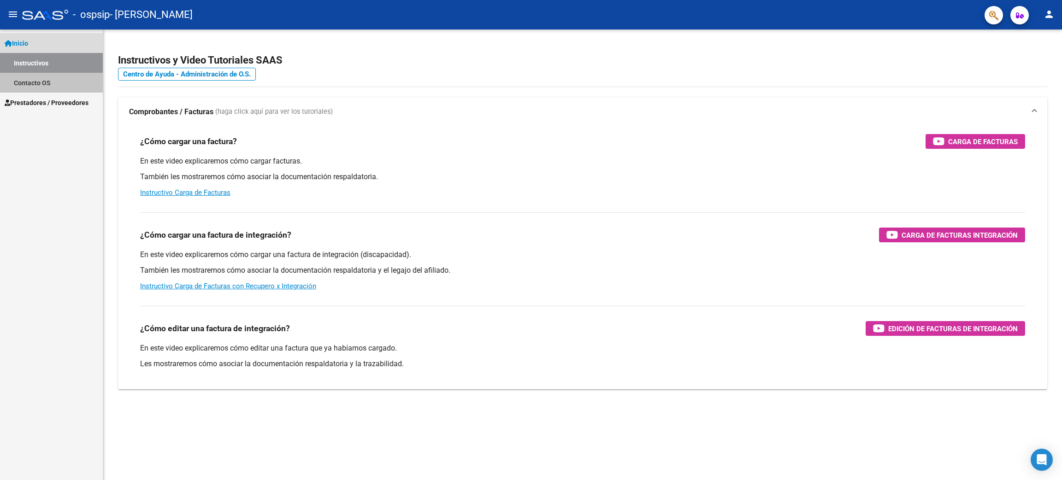 The height and width of the screenshot is (480, 1062). I want to click on a: Instructivo Carga de Facturas con Recupero x Integración, so click(228, 286).